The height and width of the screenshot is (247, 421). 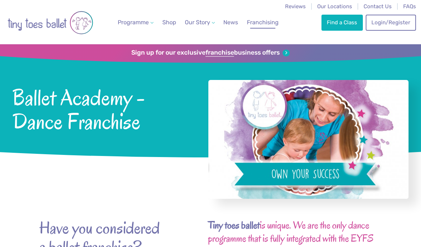 I want to click on b: Tiny toes ballet, so click(x=234, y=225).